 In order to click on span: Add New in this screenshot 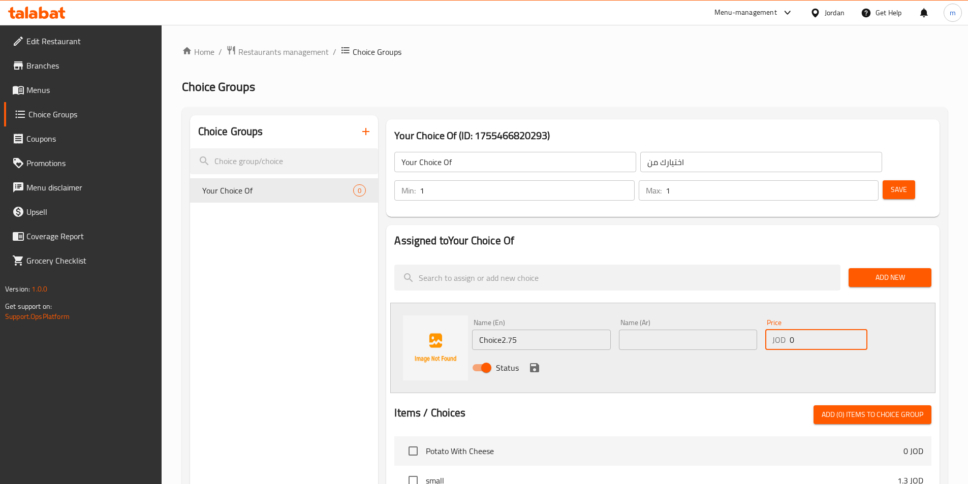, I will do `click(890, 277)`.